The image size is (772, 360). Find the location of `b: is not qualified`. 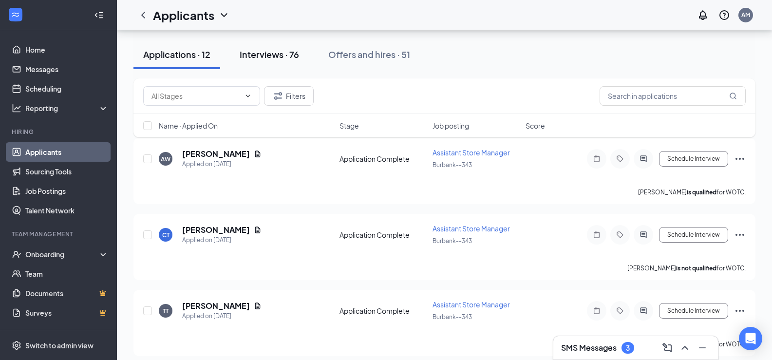

b: is not qualified is located at coordinates (696, 268).